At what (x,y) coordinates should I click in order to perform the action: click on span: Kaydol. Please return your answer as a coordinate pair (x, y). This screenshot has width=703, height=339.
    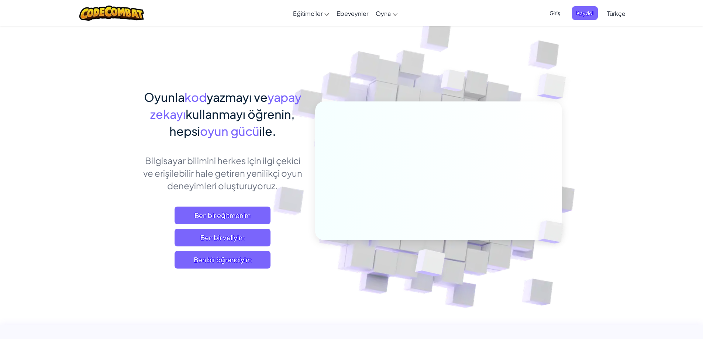
    Looking at the image, I should click on (585, 13).